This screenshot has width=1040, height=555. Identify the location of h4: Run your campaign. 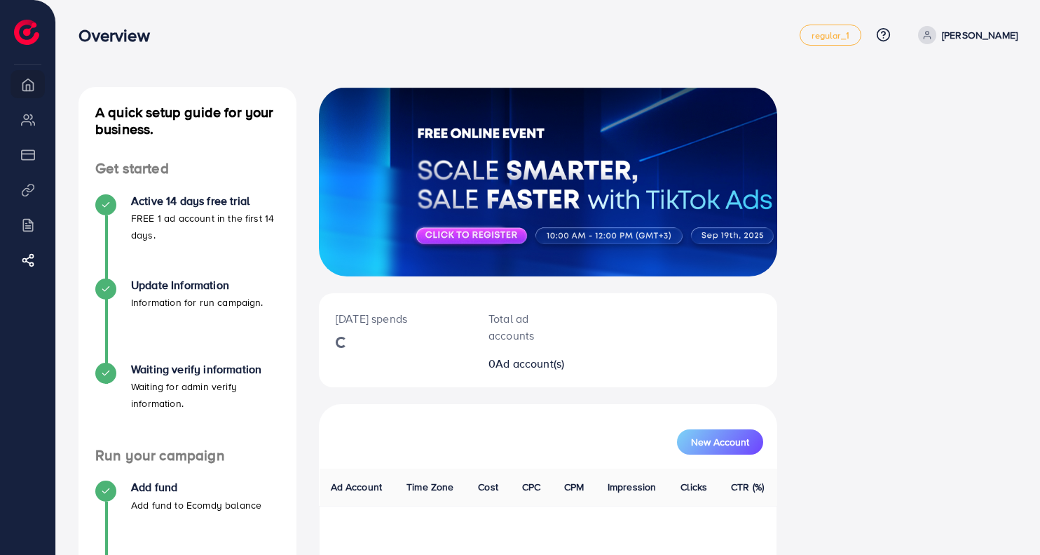
(187, 455).